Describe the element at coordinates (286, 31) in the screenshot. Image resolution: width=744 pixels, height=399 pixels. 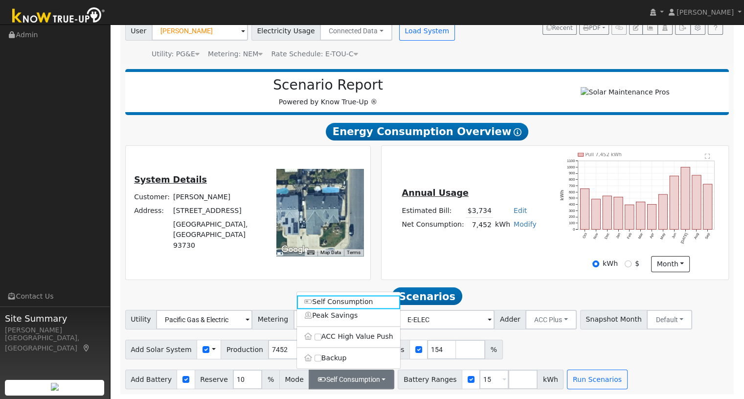
I see `span: Electricity Usage` at that location.